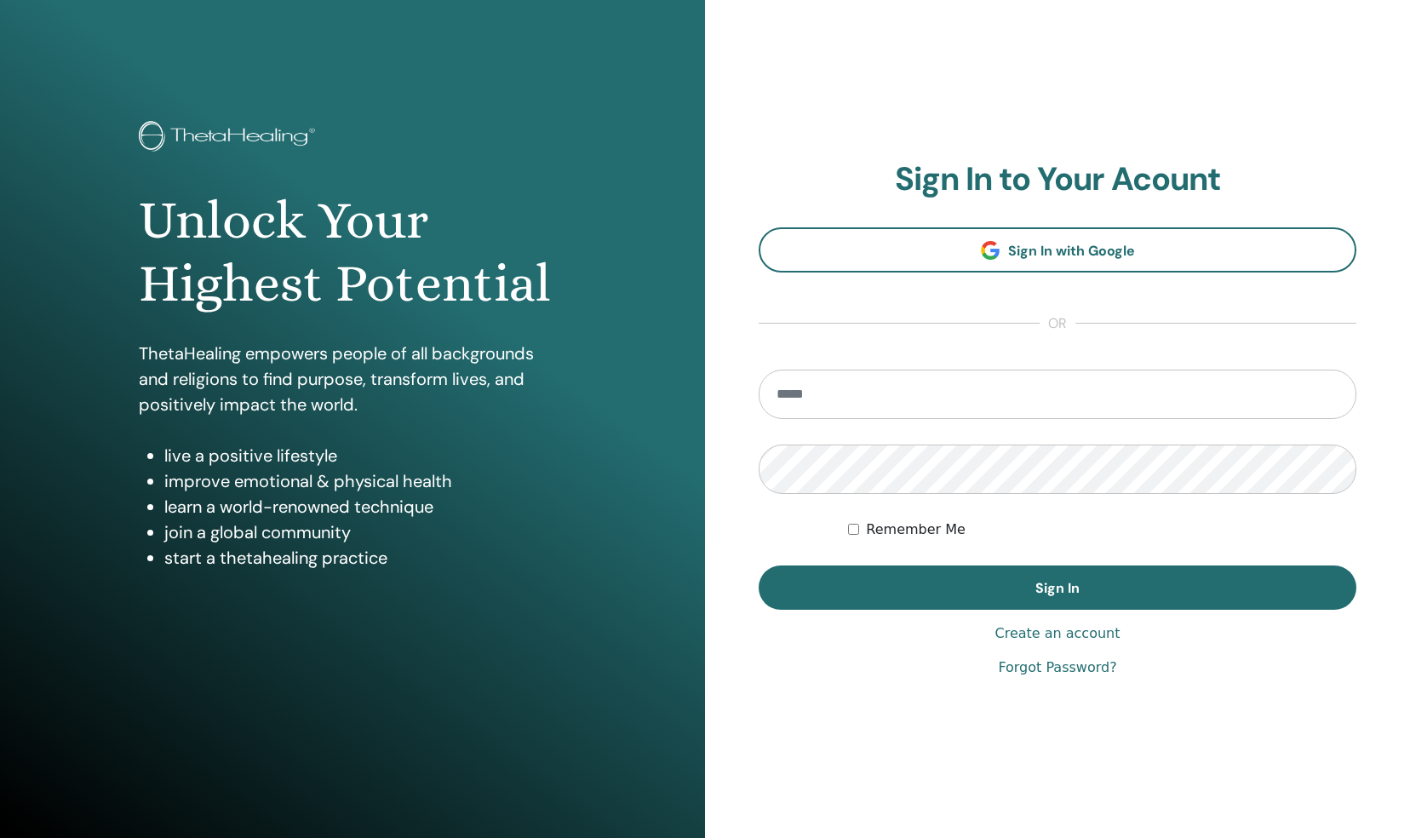 Image resolution: width=1410 pixels, height=838 pixels. I want to click on p: ThetaHealing empowers people of all backgrounds and religions to find purpose, transform lives, a..., so click(352, 379).